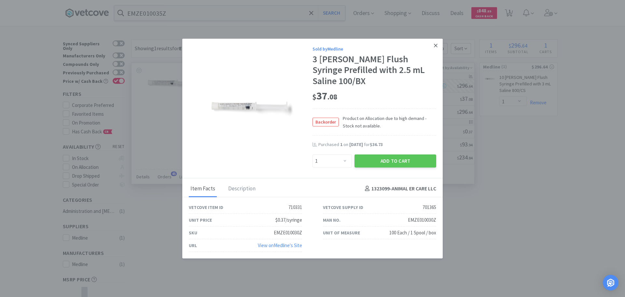 This screenshot has height=297, width=625. Describe the element at coordinates (280, 245) in the screenshot. I see `a: View onMedline's Site` at that location.